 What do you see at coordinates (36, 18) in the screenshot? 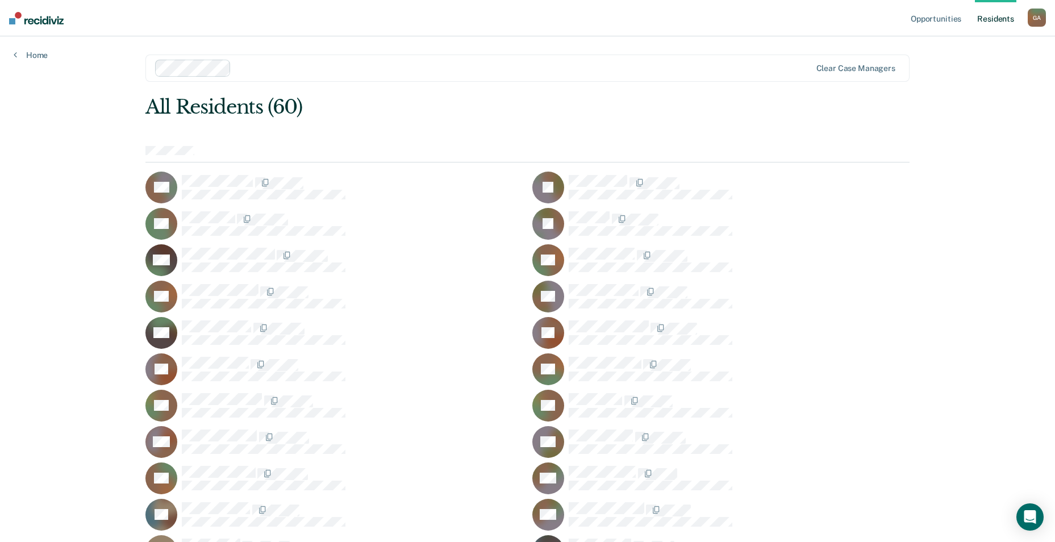
I see `img: Recidiviz` at bounding box center [36, 18].